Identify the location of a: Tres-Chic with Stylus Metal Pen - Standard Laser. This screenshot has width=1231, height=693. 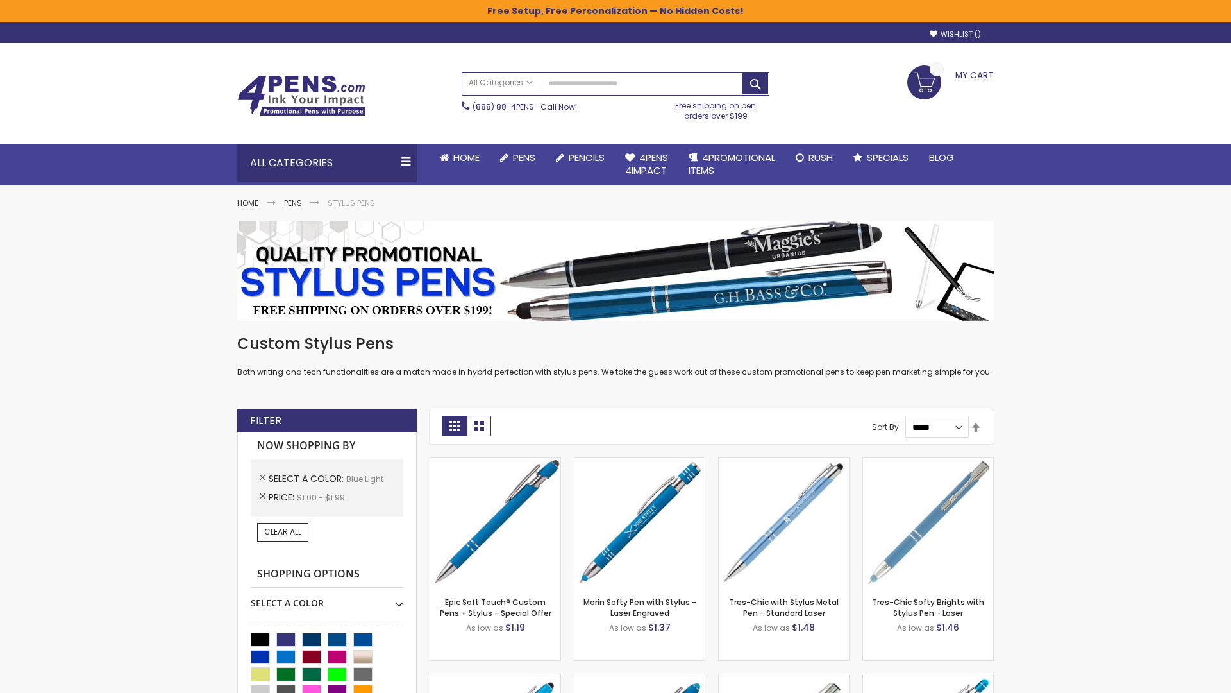
(784, 607).